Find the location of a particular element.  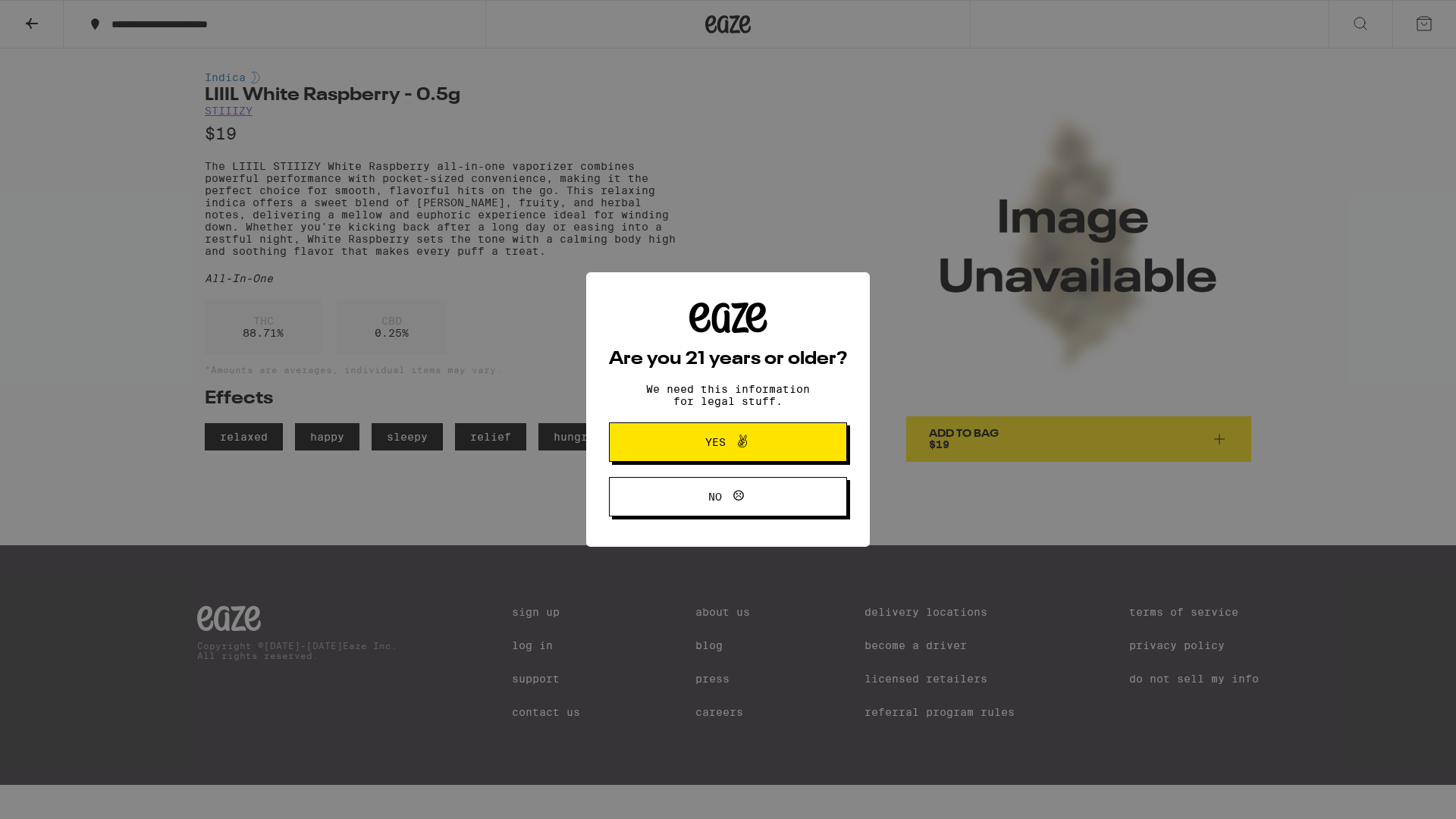

p: We need this information for legal stuff. is located at coordinates (728, 395).